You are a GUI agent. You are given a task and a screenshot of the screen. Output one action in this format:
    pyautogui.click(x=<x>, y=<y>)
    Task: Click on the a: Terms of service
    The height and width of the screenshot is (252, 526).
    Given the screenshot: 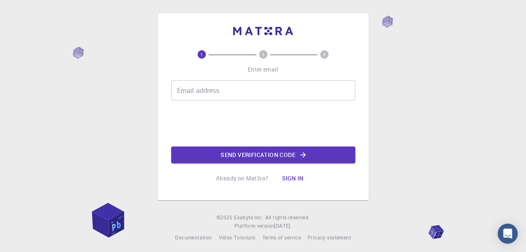 What is the action you would take?
    pyautogui.click(x=281, y=238)
    